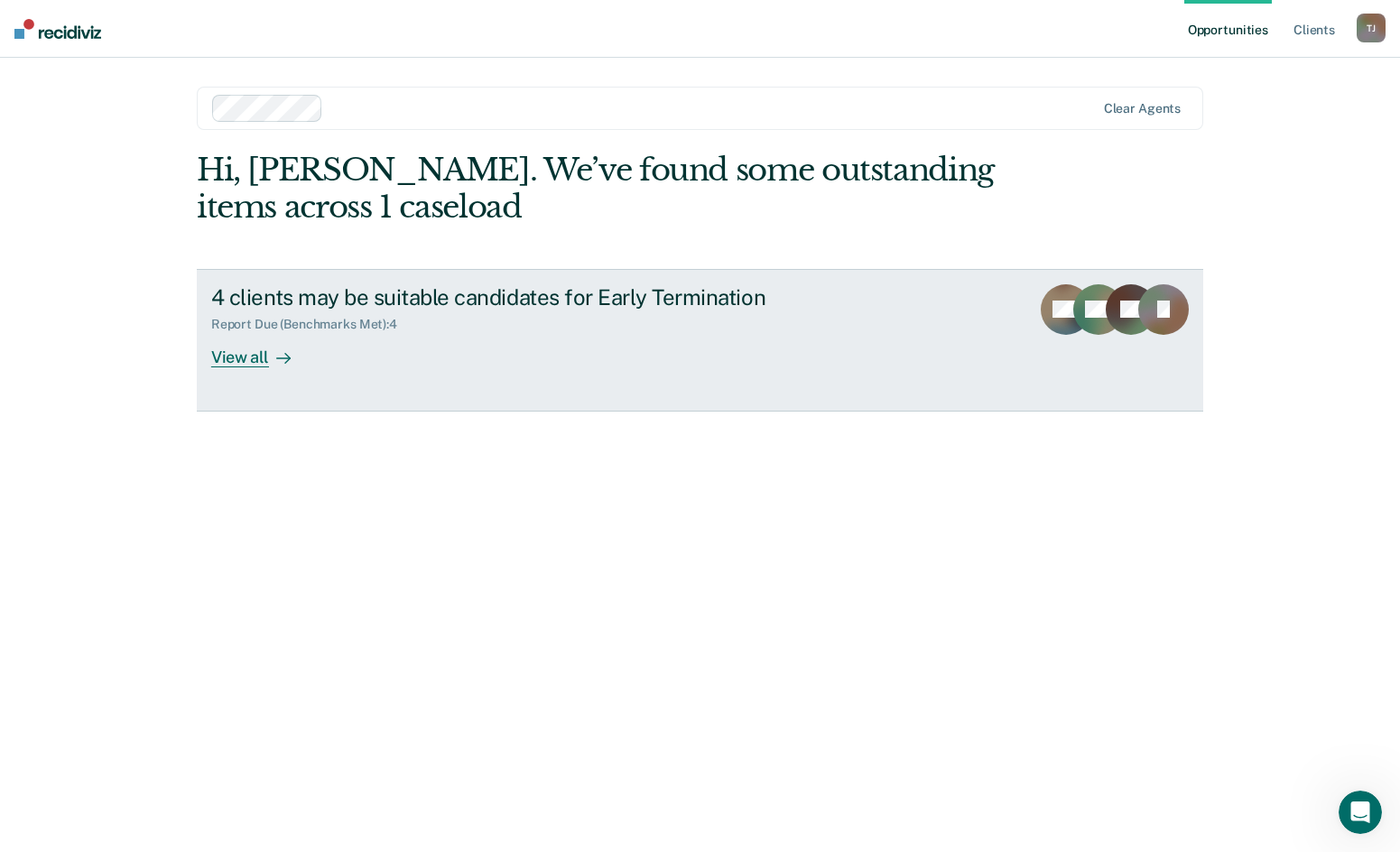 The height and width of the screenshot is (852, 1400). What do you see at coordinates (528, 297) in the screenshot?
I see `div: 4 clients may be suitable candidates for Early Termination` at bounding box center [528, 297].